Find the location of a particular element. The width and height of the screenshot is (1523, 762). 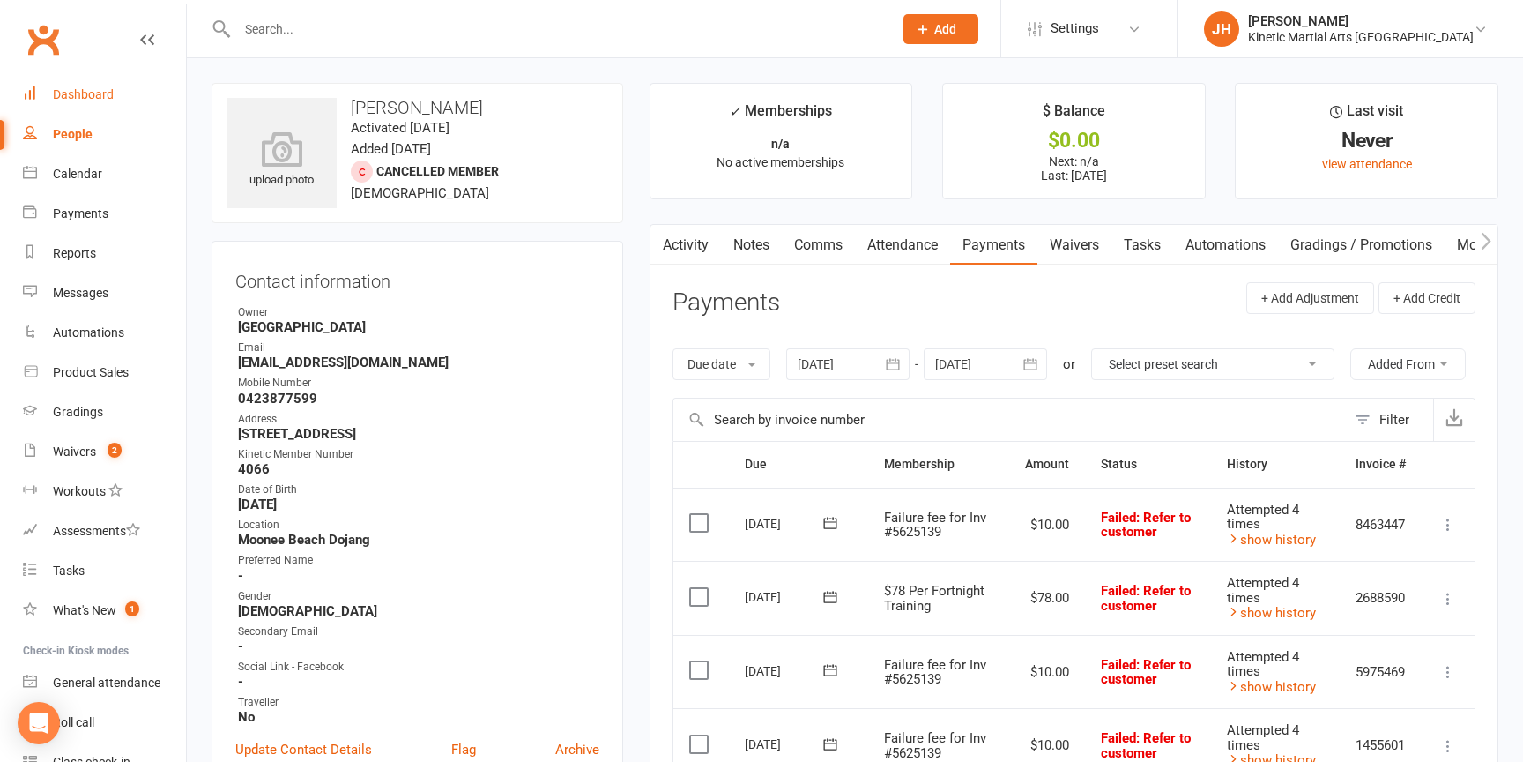

img: website_grey.svg is located at coordinates (35, 53).